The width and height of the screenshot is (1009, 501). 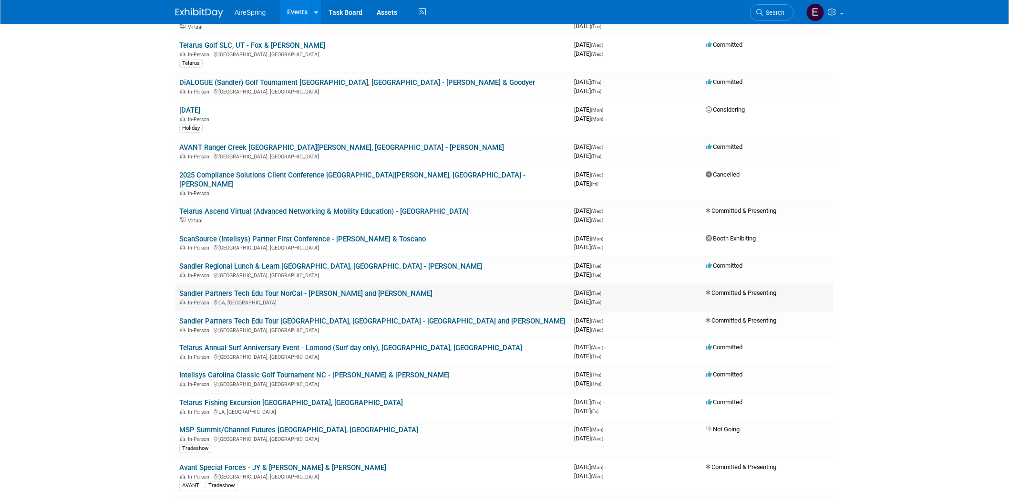 What do you see at coordinates (722, 429) in the screenshot?
I see `span: Not Going` at bounding box center [722, 429].